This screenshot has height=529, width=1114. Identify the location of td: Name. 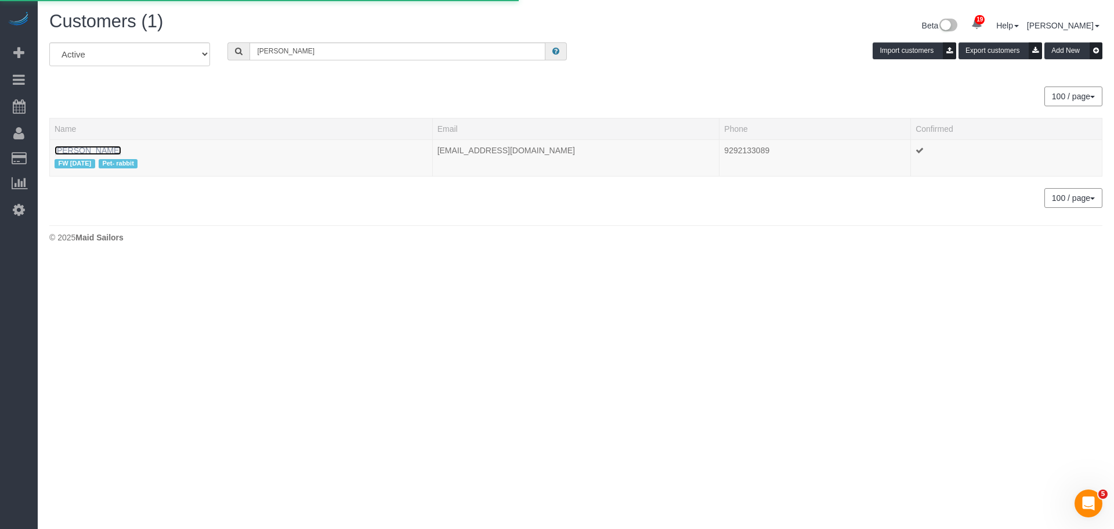
(241, 157).